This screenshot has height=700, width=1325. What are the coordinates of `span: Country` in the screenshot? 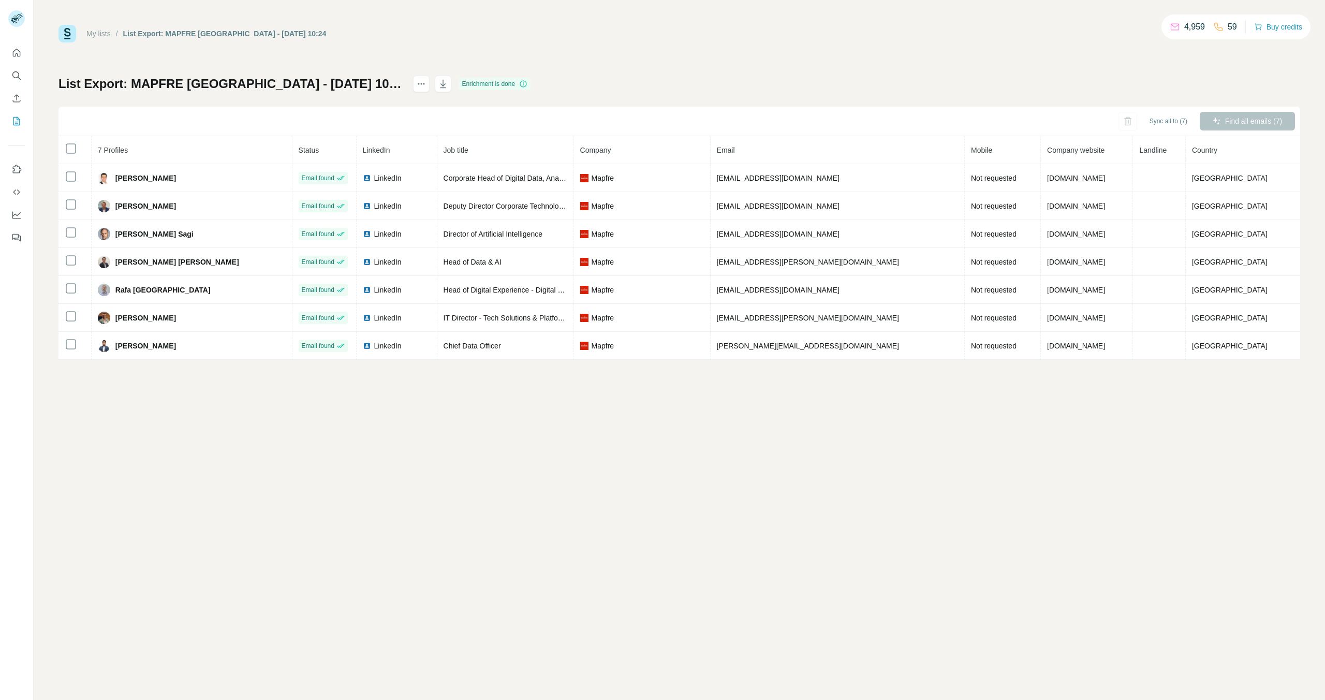 It's located at (1204, 150).